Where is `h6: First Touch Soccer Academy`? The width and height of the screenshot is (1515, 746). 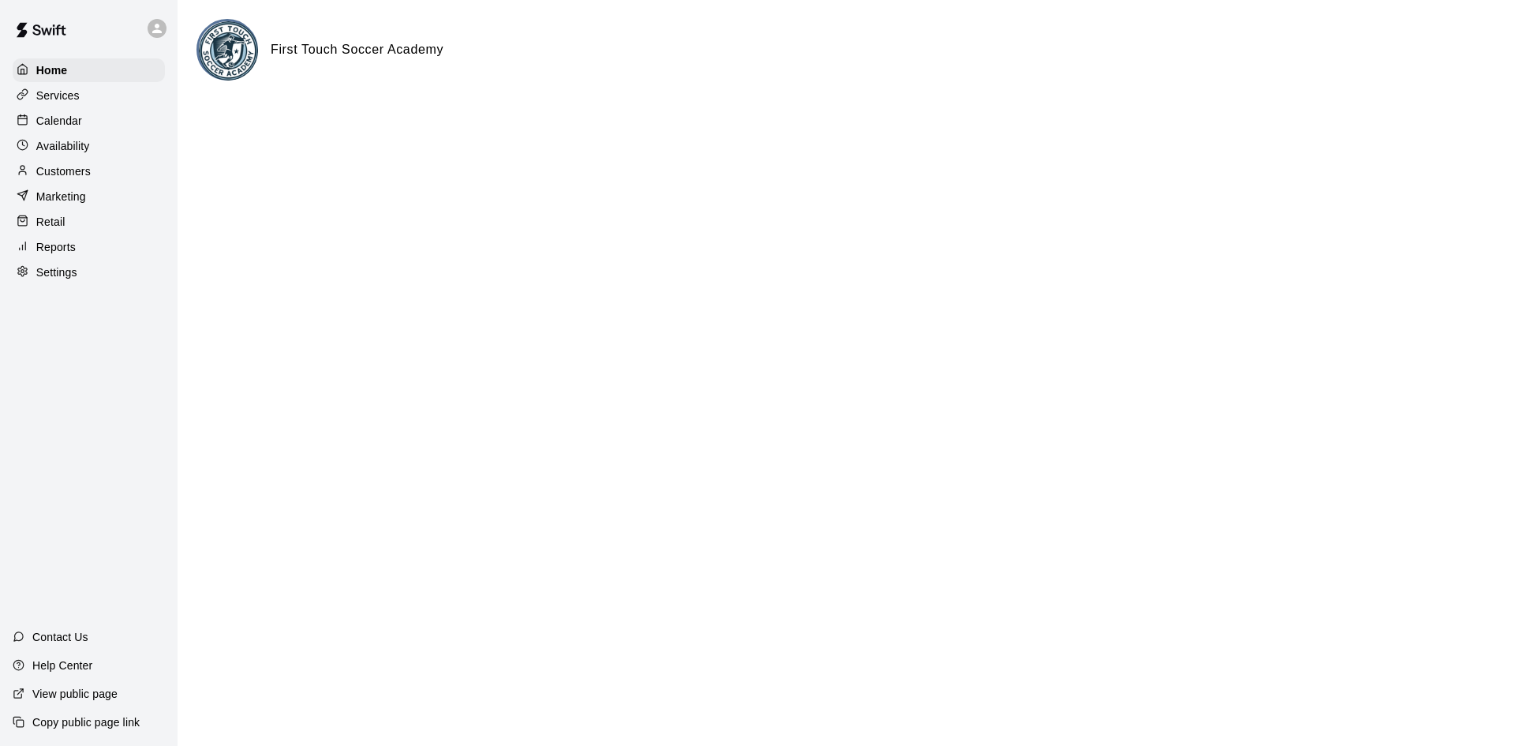
h6: First Touch Soccer Academy is located at coordinates (357, 50).